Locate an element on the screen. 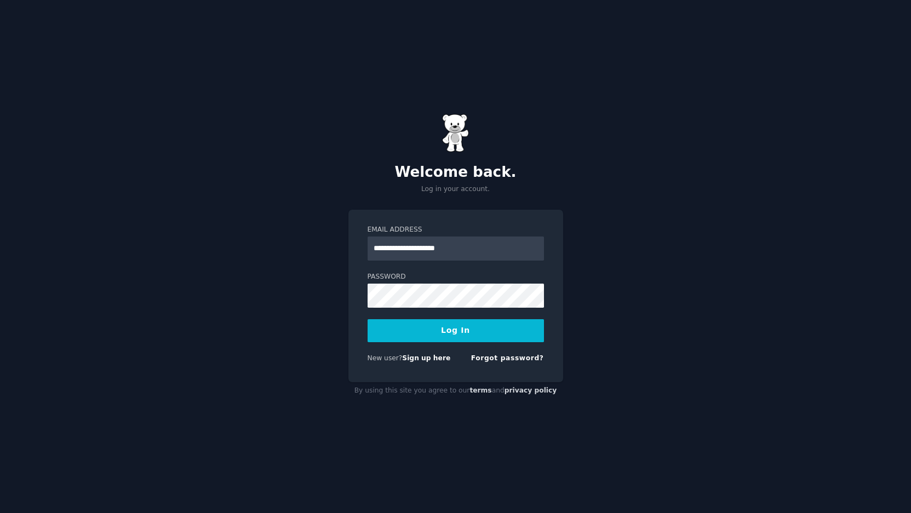 This screenshot has width=911, height=513. a: Sign up here is located at coordinates (426, 358).